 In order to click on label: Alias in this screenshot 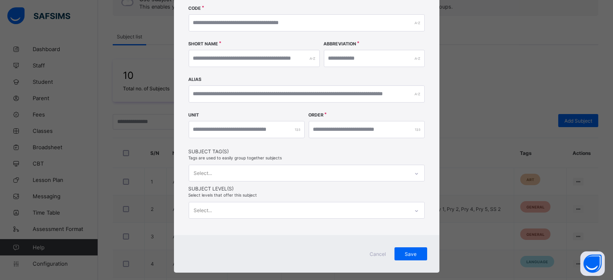, I will do `click(195, 79)`.